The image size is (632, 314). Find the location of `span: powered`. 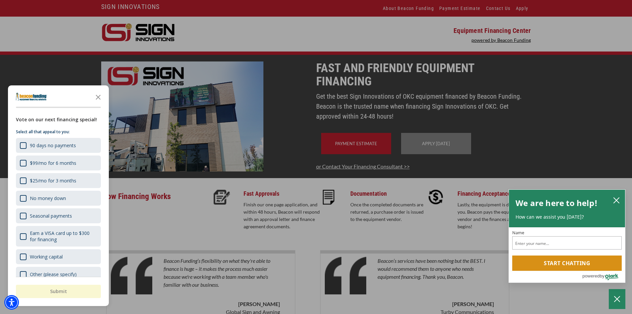

span: powered is located at coordinates (591, 275).